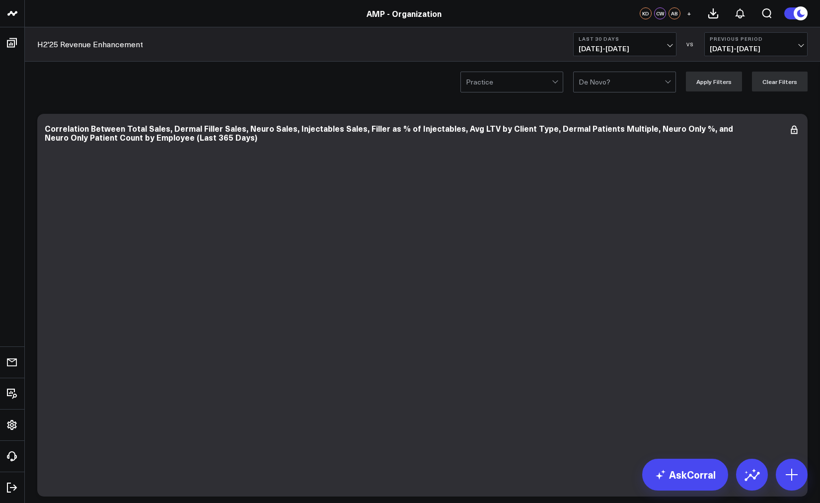 The image size is (820, 503). I want to click on div: AB, so click(675, 13).